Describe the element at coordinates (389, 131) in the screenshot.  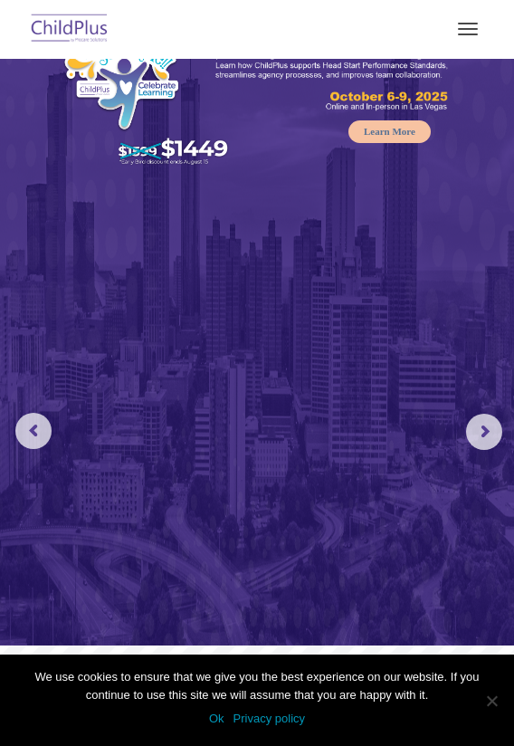
I see `a: Learn More` at that location.